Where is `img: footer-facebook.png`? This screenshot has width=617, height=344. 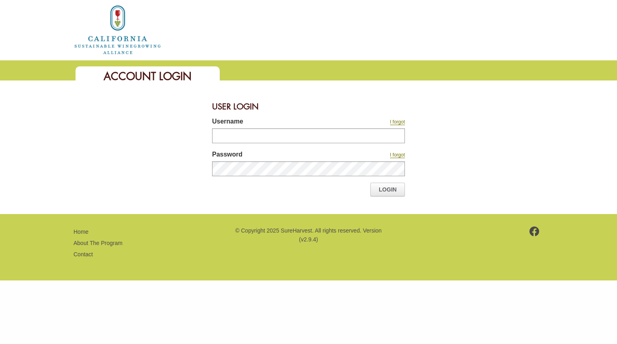 img: footer-facebook.png is located at coordinates (535, 231).